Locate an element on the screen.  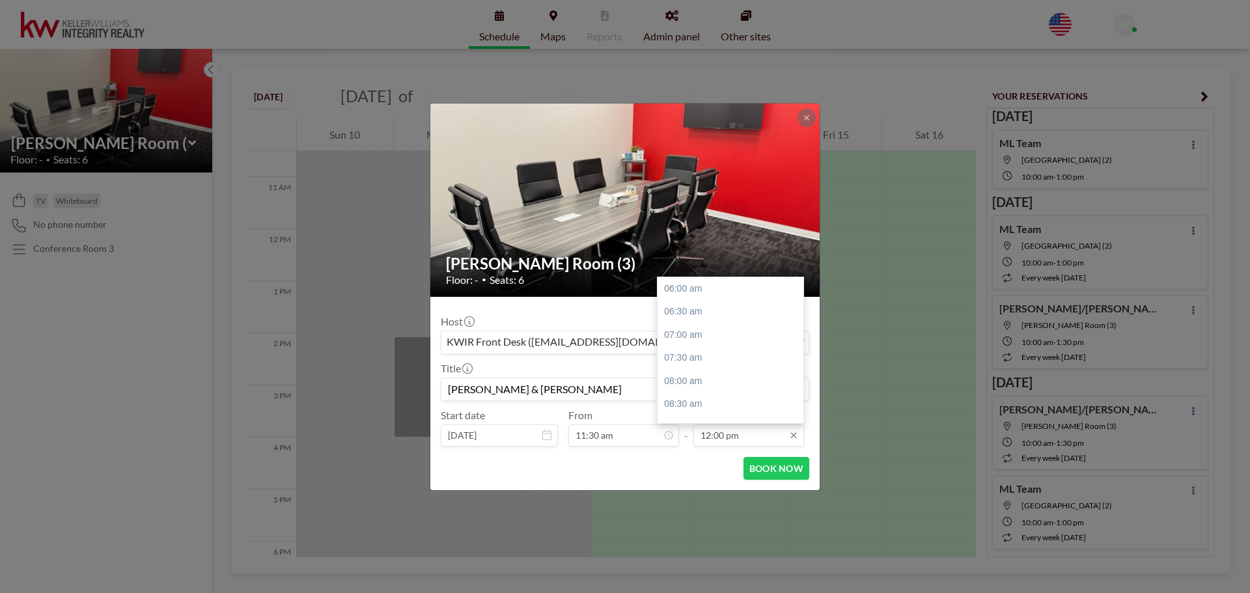
span: Seats: 6 is located at coordinates (507, 280).